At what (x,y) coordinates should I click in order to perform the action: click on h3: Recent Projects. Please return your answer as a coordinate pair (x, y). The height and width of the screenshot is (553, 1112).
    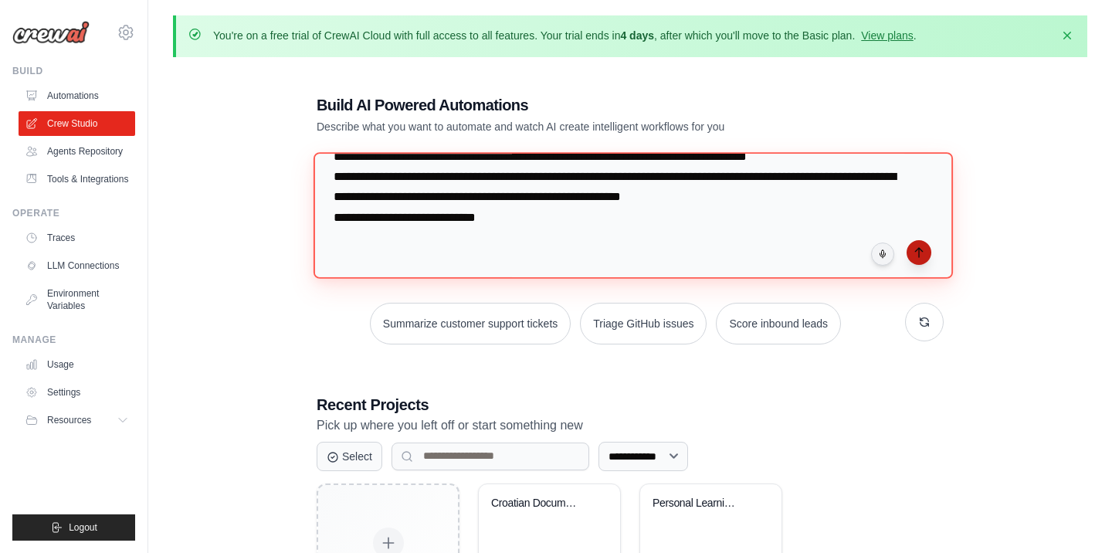
    Looking at the image, I should click on (630, 405).